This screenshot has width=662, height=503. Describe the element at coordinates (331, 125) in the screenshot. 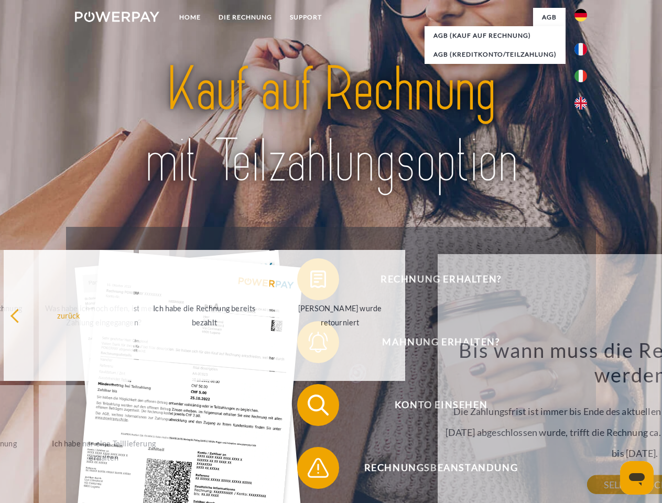

I see `img: title-powerpay_de.svg` at that location.